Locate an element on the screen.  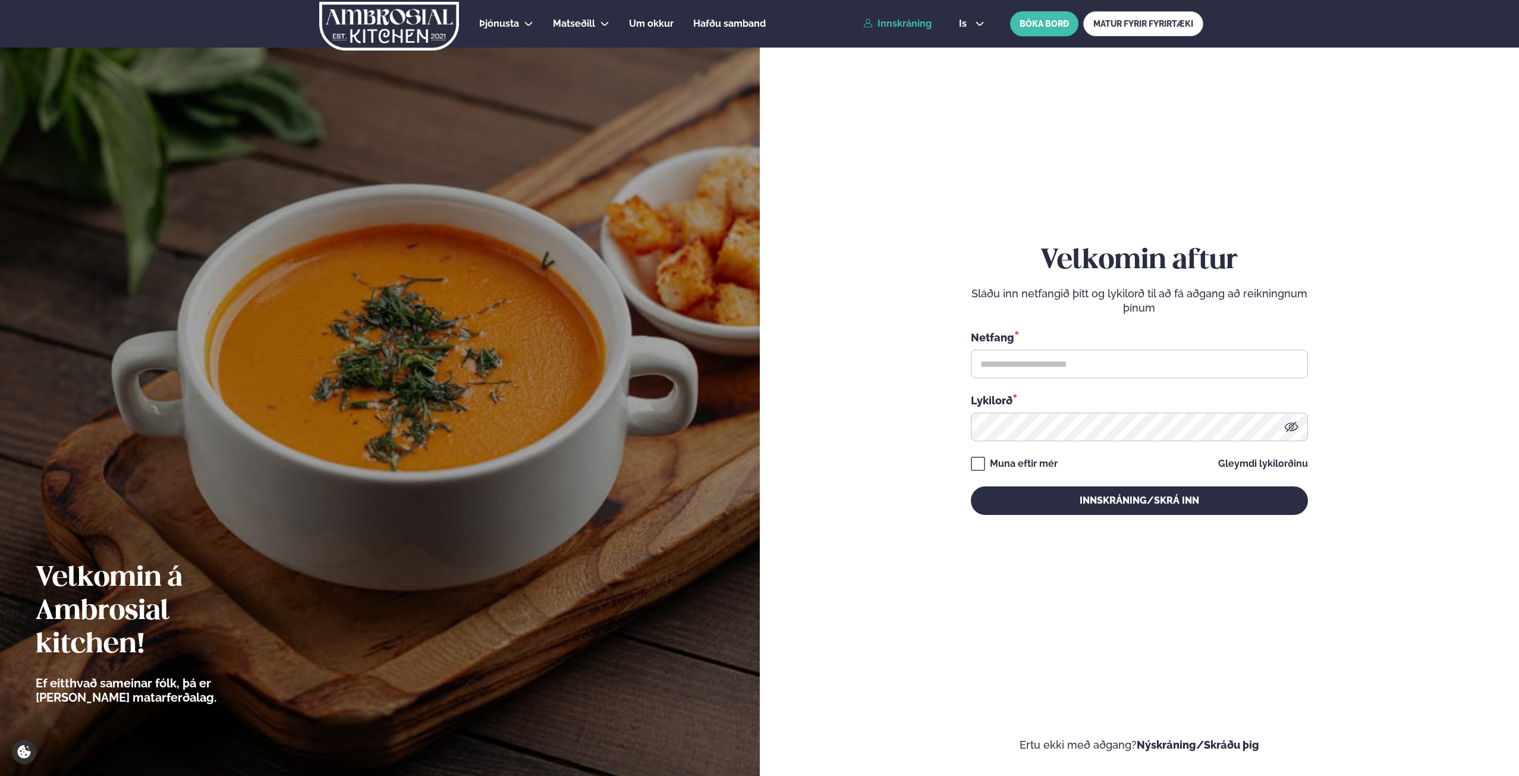
button: Innskráning/Skrá inn is located at coordinates (1139, 501).